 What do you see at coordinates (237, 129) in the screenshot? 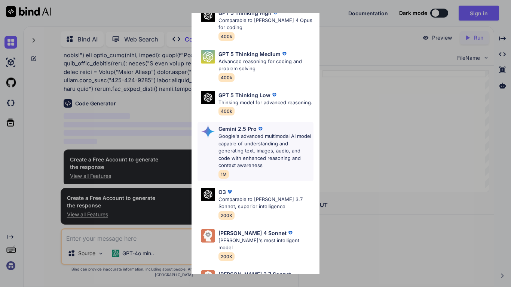
I see `p: Gemini 2.5 Pro` at bounding box center [237, 129].